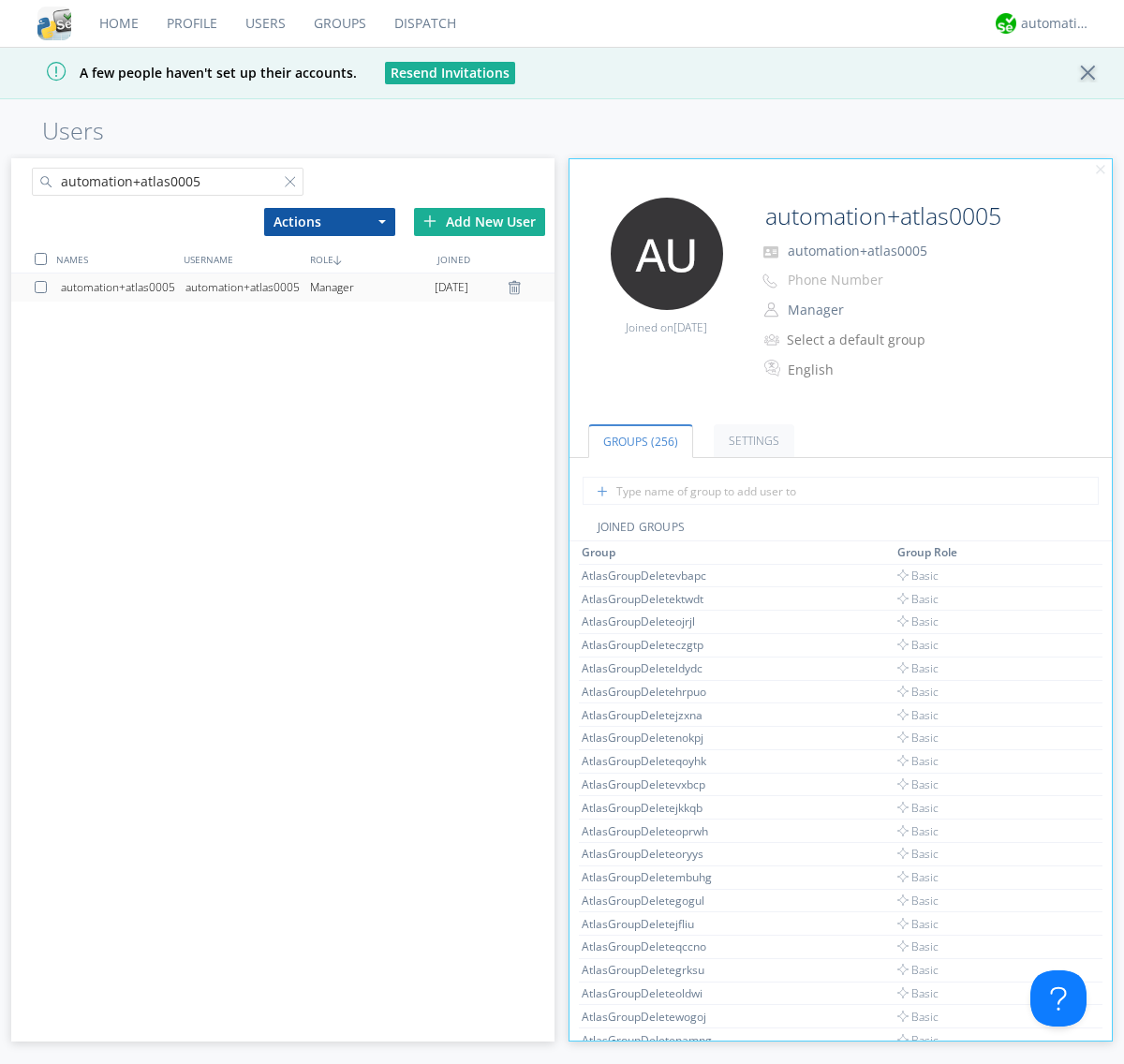  Describe the element at coordinates (652, 876) in the screenshot. I see `div: AtlasGroupDeletembuhg` at that location.